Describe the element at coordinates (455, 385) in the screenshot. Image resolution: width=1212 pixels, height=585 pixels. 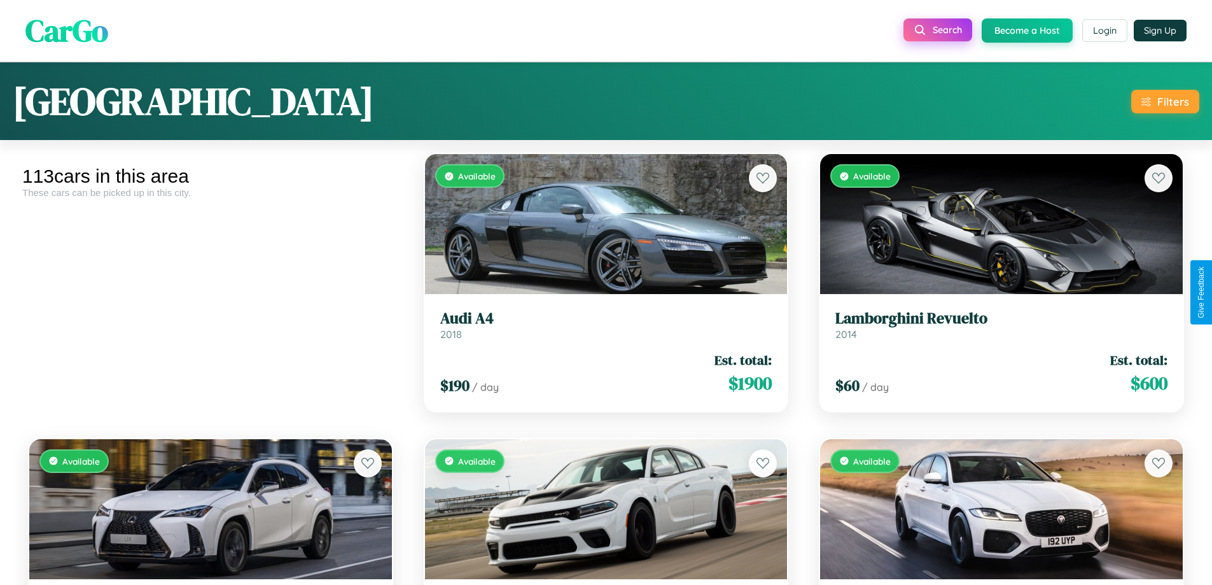
I see `span: $ 190` at that location.